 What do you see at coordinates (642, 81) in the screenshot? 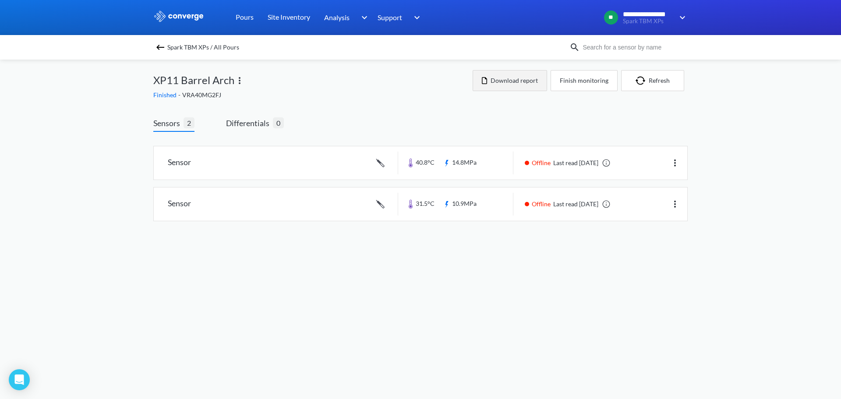
I see `img: icon-refresh.svg` at bounding box center [642, 81].